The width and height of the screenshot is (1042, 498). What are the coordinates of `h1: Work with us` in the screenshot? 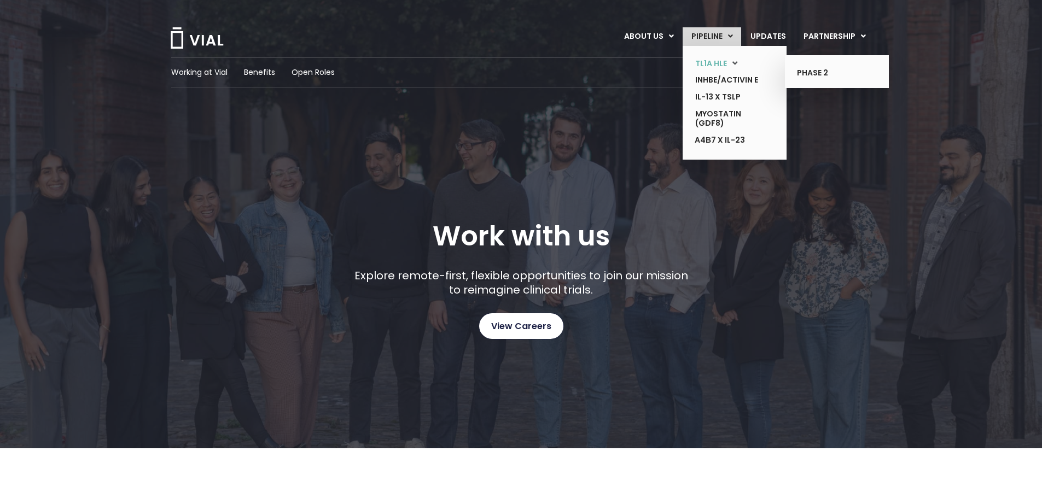 It's located at (521, 236).